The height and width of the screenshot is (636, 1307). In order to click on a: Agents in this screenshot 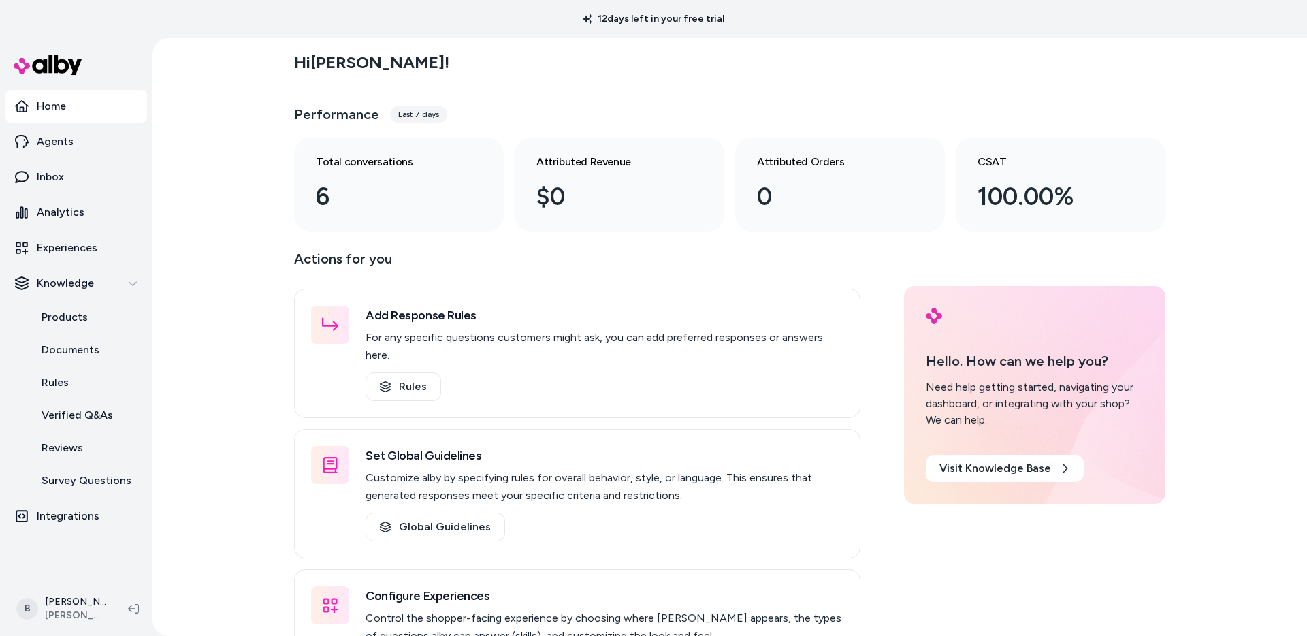, I will do `click(76, 142)`.